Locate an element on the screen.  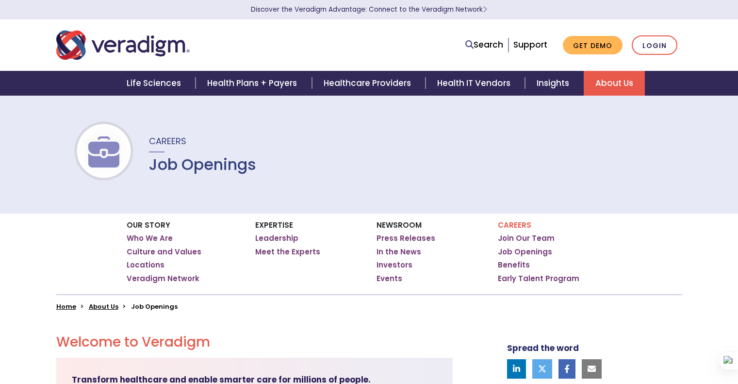
a: Get Demo is located at coordinates (592, 45).